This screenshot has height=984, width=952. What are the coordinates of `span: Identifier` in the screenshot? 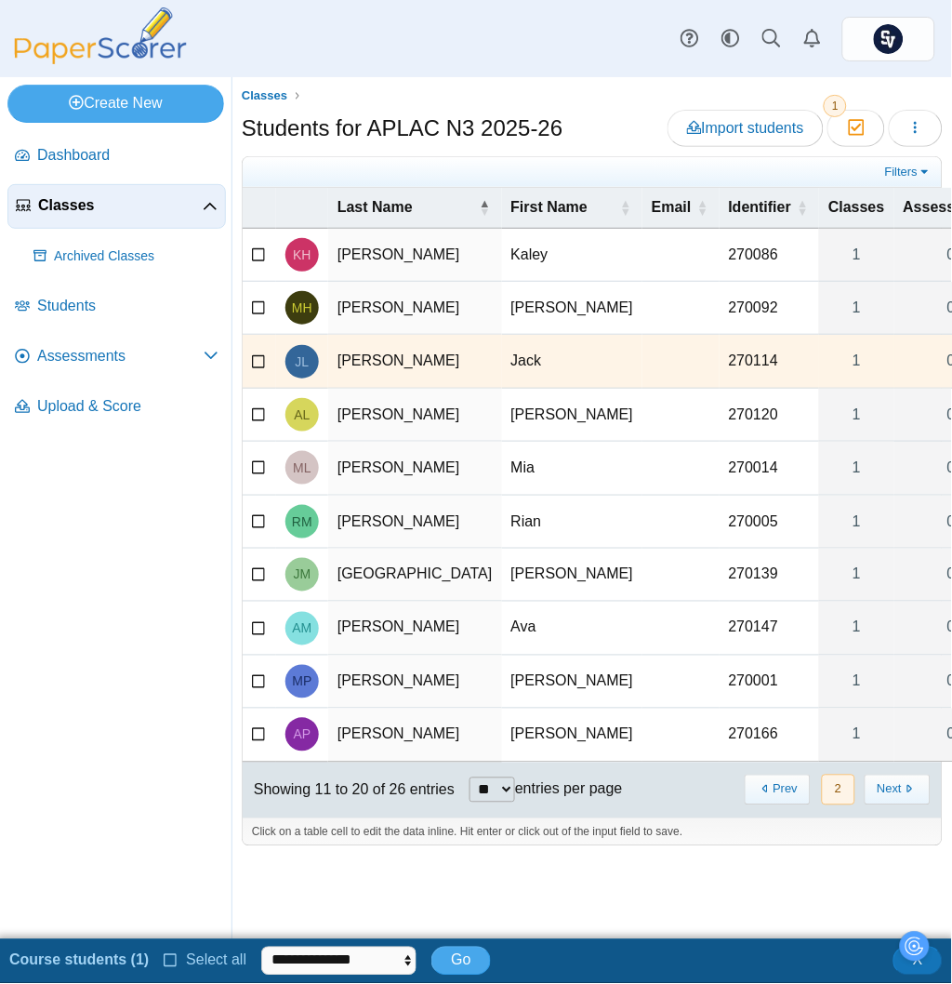 It's located at (761, 206).